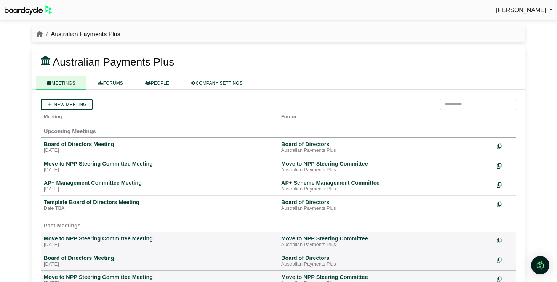  Describe the element at coordinates (159, 208) in the screenshot. I see `div: Date TBA` at that location.